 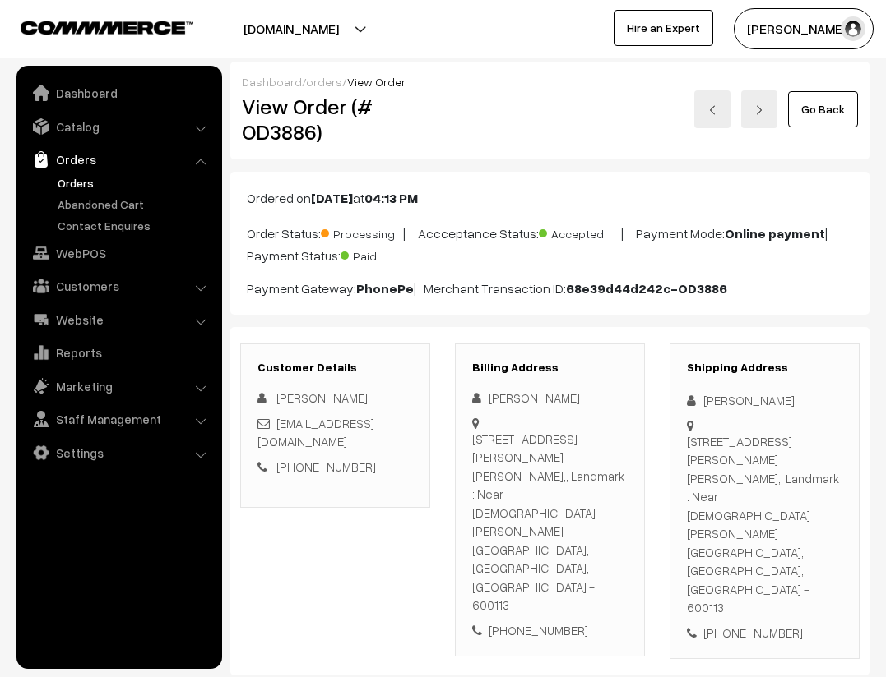 I want to click on img: COMMMERCE, so click(x=107, y=27).